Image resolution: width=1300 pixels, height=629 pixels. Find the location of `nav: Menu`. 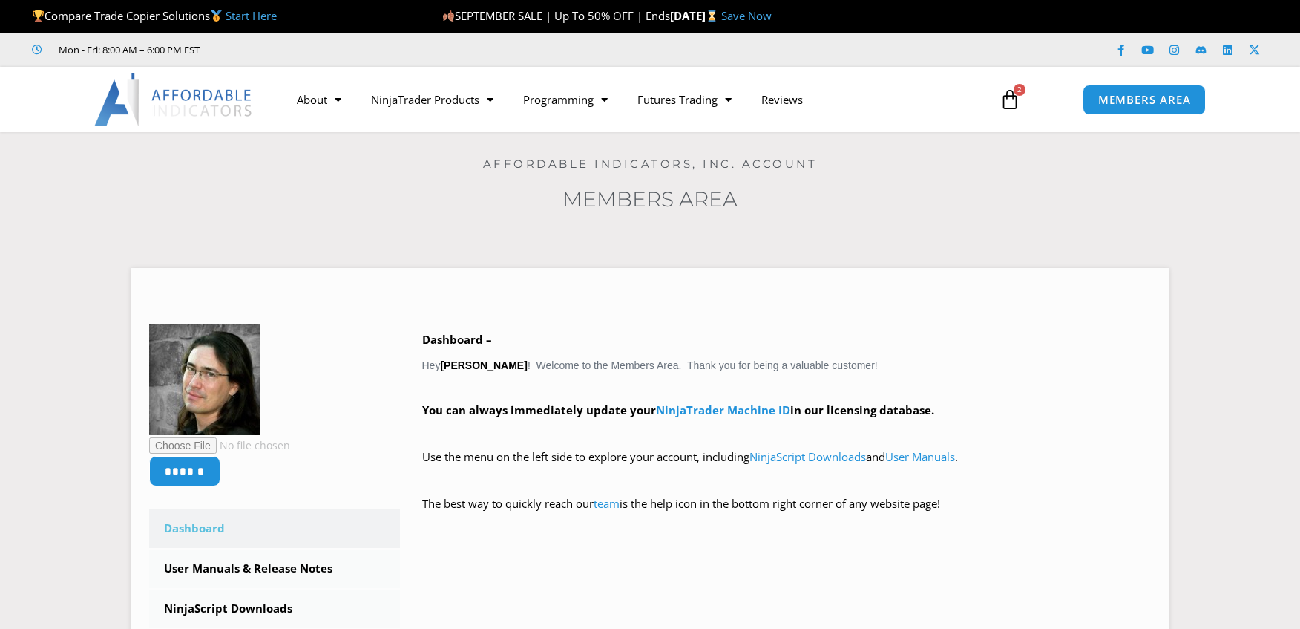

nav: Menu is located at coordinates (632, 99).